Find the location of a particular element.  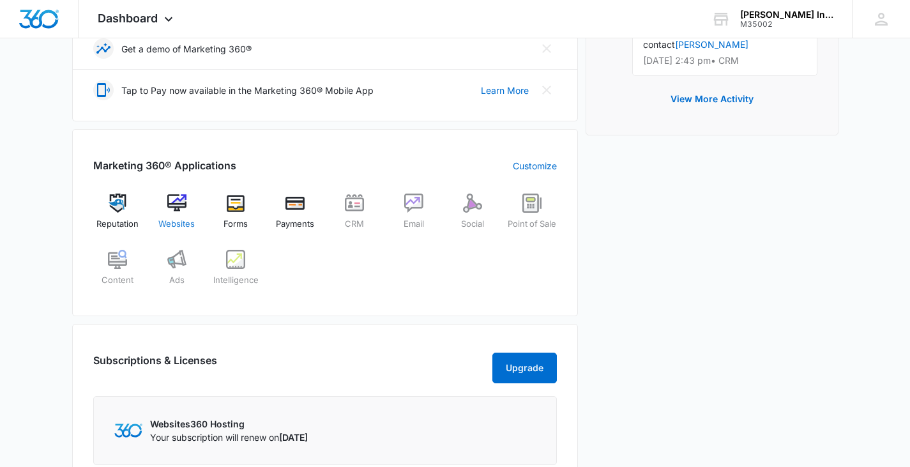

p: Websites360 Hosting is located at coordinates (229, 423).